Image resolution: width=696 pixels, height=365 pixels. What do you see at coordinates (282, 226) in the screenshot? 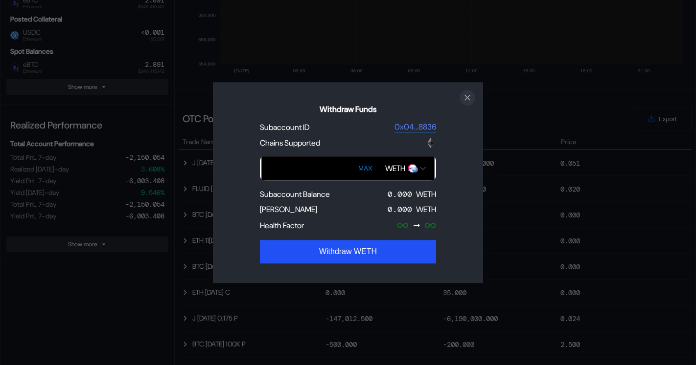
I see `div: Health Factor` at bounding box center [282, 226].